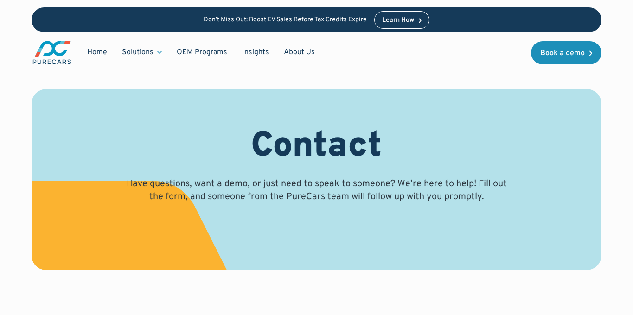 This screenshot has height=315, width=633. Describe the element at coordinates (97, 52) in the screenshot. I see `a: Home` at that location.